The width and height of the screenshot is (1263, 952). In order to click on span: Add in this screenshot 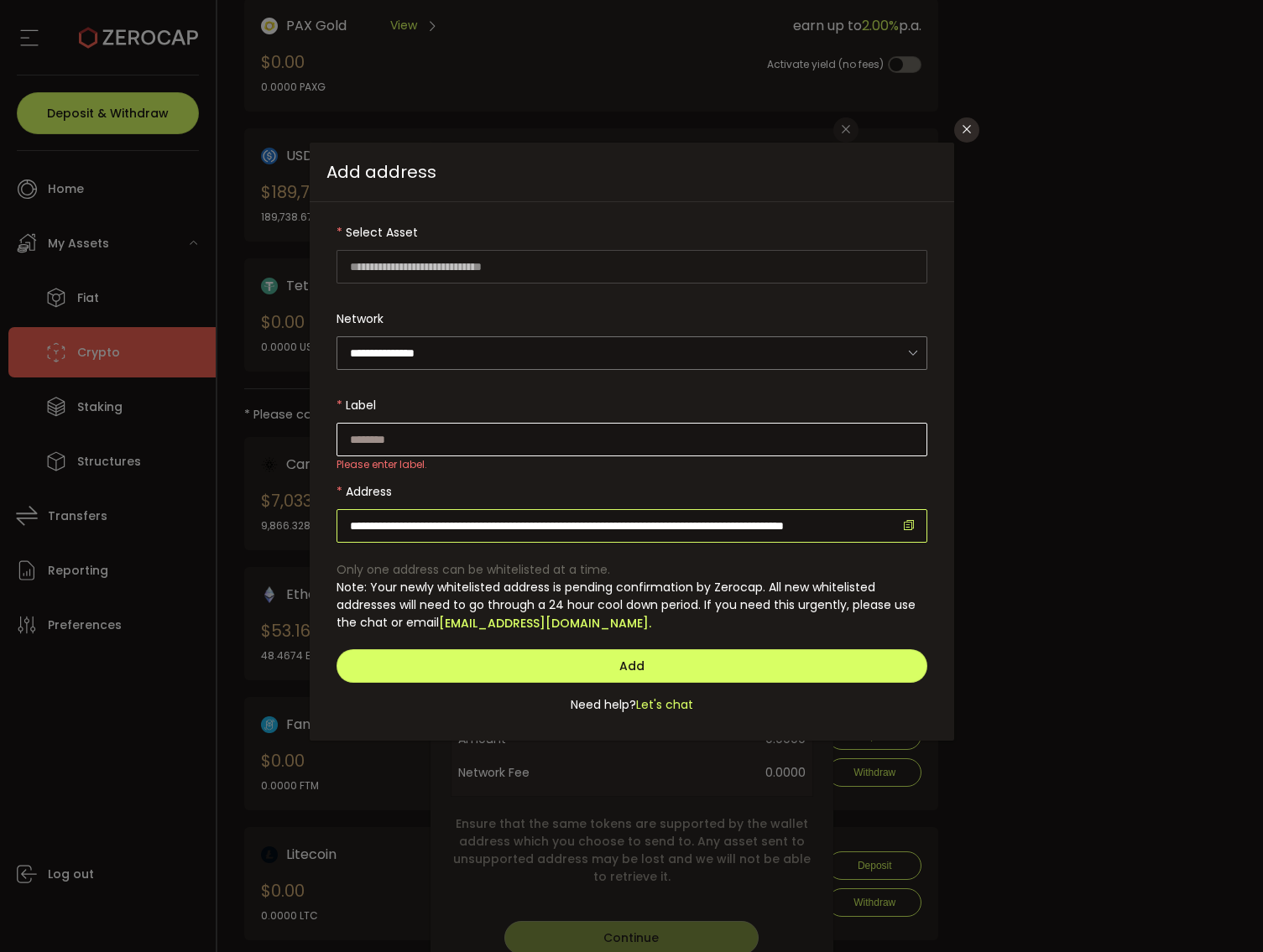, I will do `click(632, 666)`.